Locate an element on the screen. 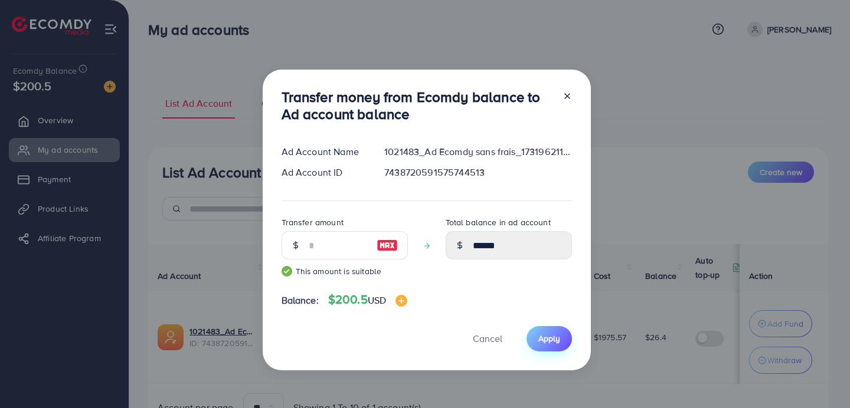 Image resolution: width=850 pixels, height=408 pixels. button: Cancel is located at coordinates (487, 339).